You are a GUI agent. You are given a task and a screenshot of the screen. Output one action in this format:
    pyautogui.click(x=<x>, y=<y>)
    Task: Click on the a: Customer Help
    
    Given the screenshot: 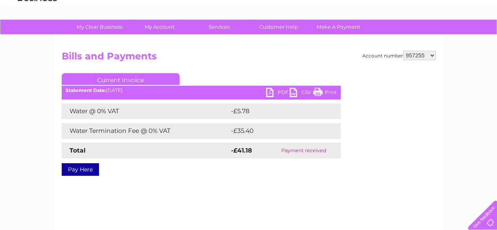 What is the action you would take?
    pyautogui.click(x=278, y=27)
    